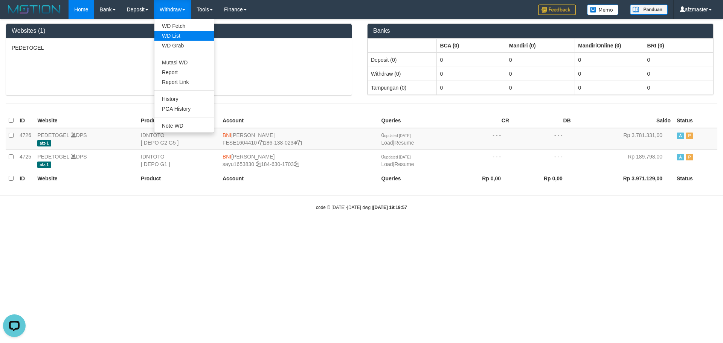  Describe the element at coordinates (184, 63) in the screenshot. I see `a: Mutasi WD` at that location.